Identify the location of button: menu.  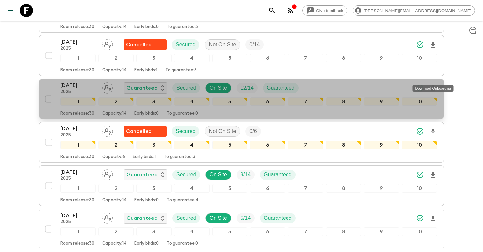
(11, 11).